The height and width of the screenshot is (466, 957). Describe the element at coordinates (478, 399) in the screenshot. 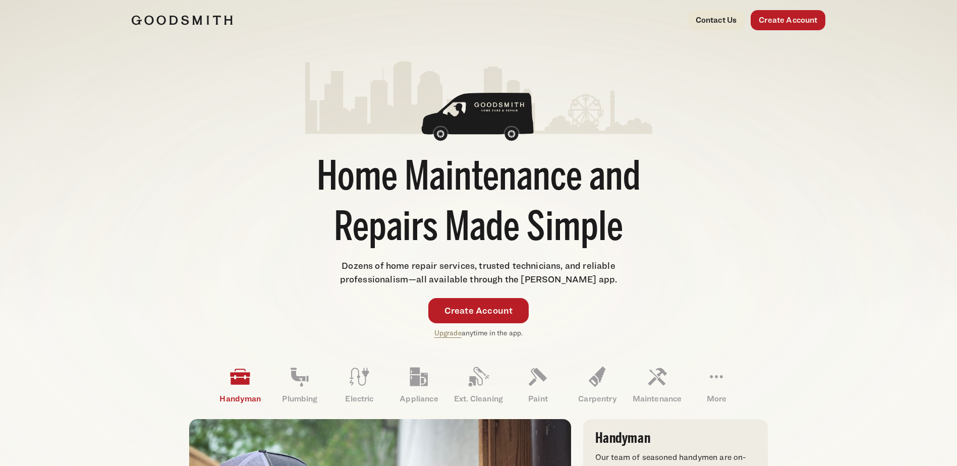

I see `p: Ext. Cleaning` at that location.